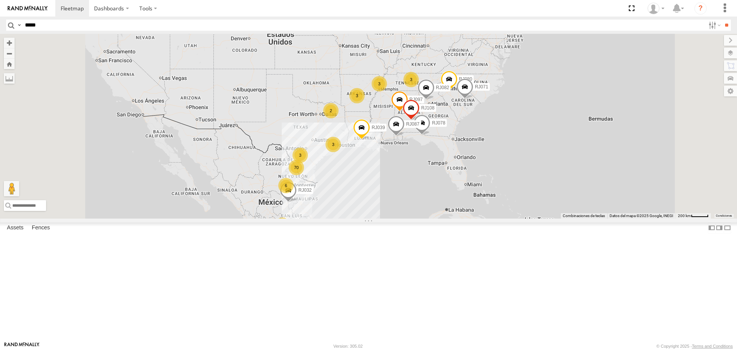  What do you see at coordinates (283, 225) in the screenshot?
I see `div: 11` at bounding box center [283, 225].